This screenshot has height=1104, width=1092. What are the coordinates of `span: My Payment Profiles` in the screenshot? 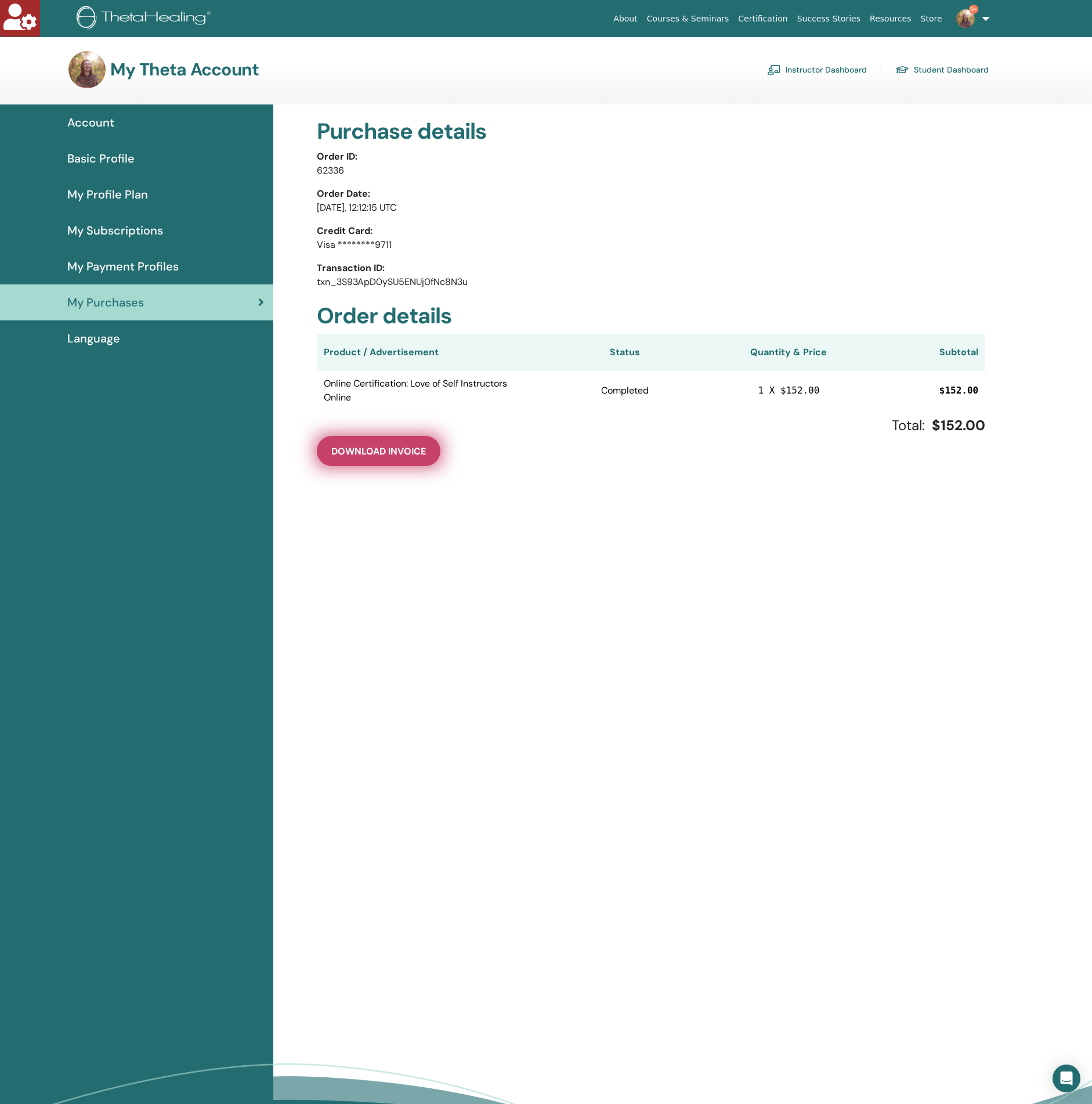 It's located at (123, 266).